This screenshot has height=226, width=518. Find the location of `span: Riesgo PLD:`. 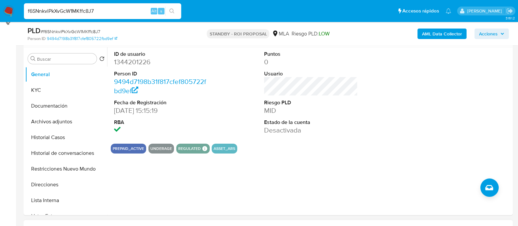

span: Riesgo PLD: is located at coordinates (310, 34).